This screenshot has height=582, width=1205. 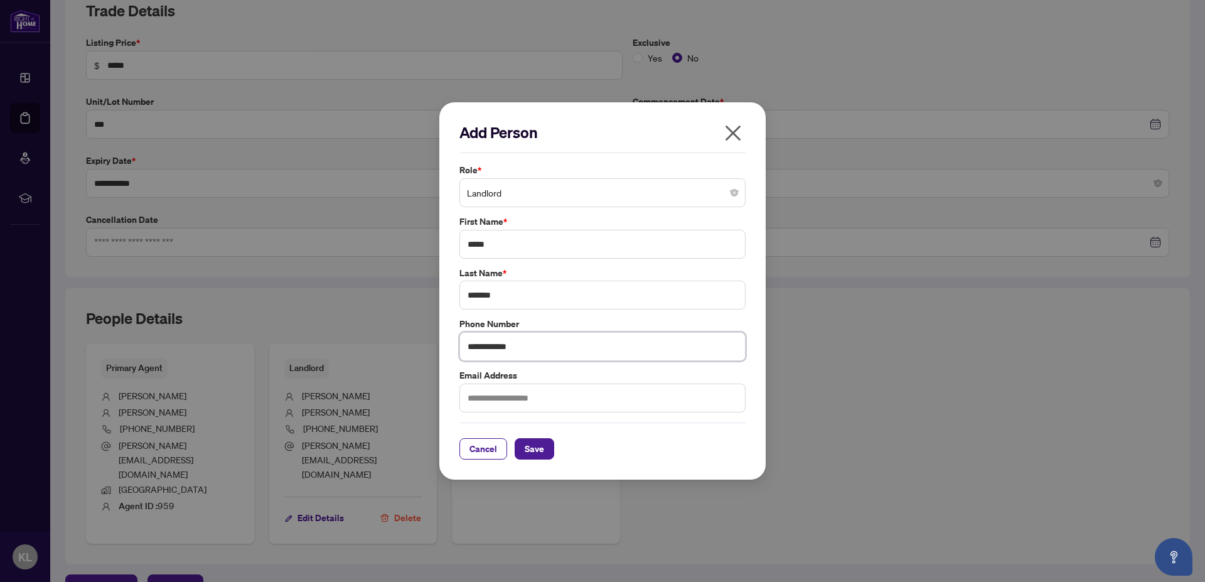 What do you see at coordinates (602, 273) in the screenshot?
I see `label: Last Name` at bounding box center [602, 273].